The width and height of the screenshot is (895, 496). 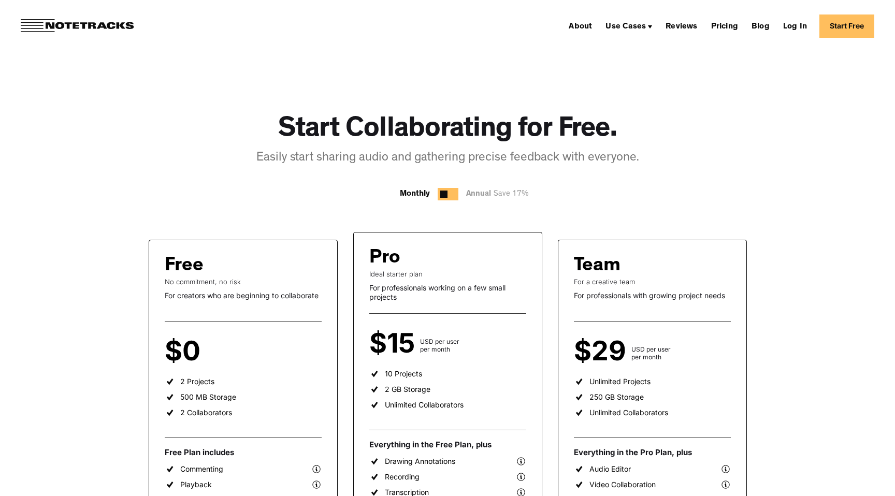 I want to click on div: Ideal starter plan, so click(x=447, y=274).